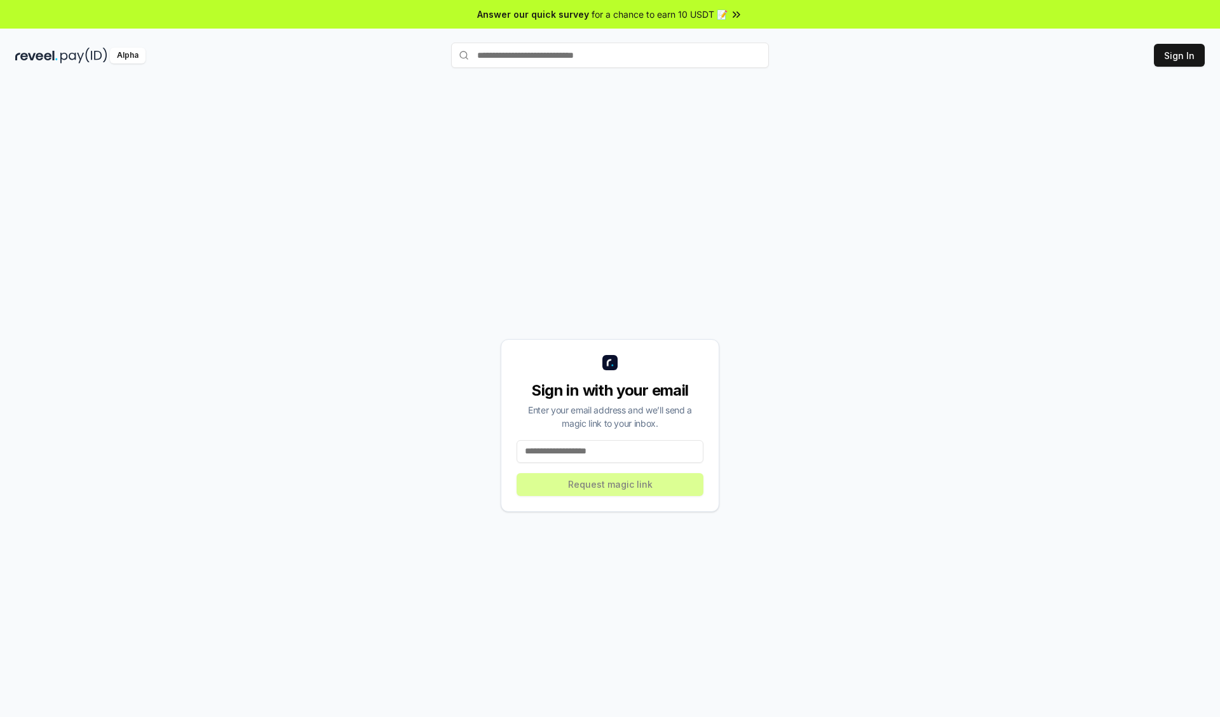 The width and height of the screenshot is (1220, 717). I want to click on button: Sign In, so click(1179, 55).